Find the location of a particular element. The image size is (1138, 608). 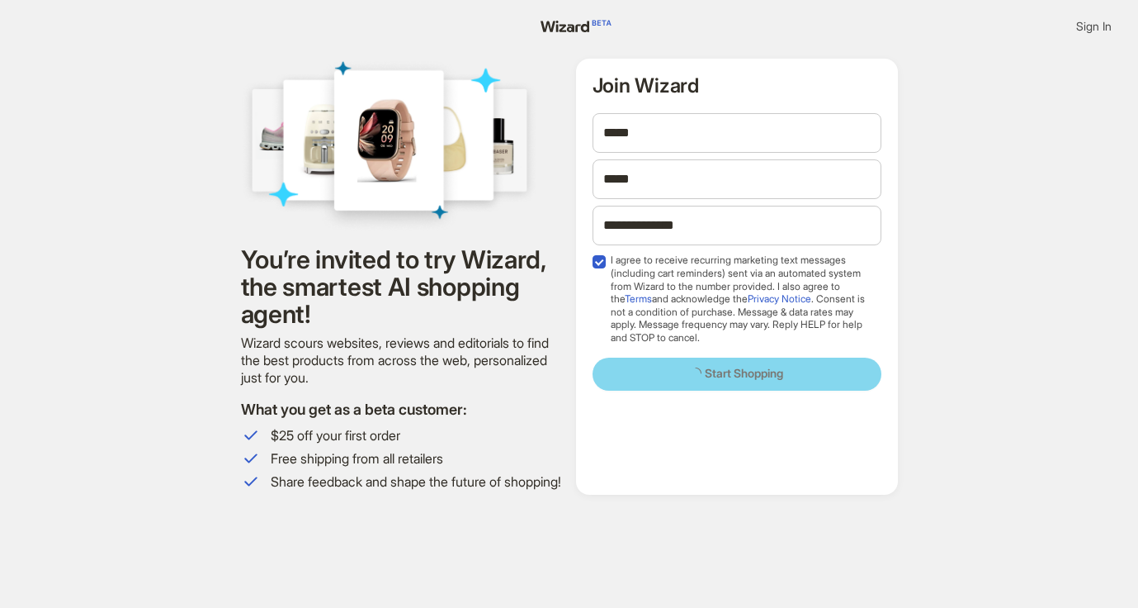

span: Sign In is located at coordinates (1094, 26).